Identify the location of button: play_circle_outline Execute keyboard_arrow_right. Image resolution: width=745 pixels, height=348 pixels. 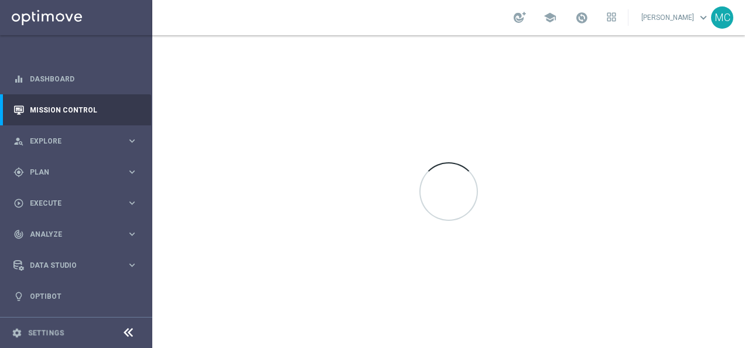
(76, 203).